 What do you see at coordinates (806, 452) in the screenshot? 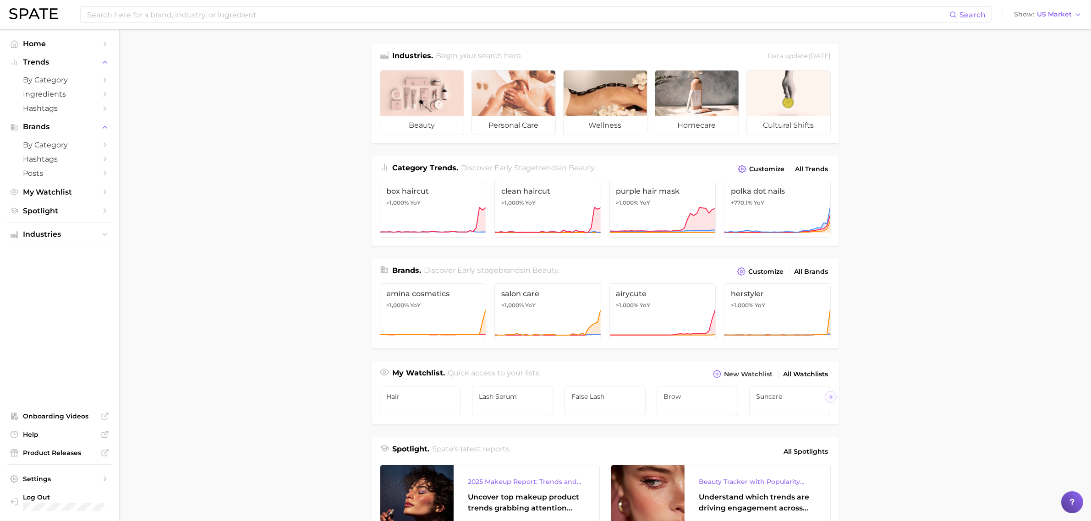
I see `a: All Spotlights` at bounding box center [806, 452].